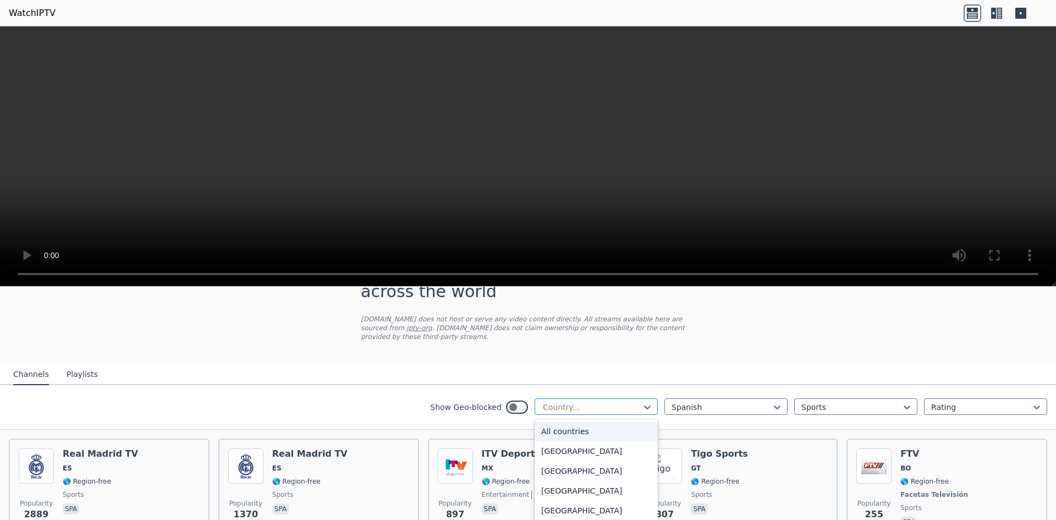  I want to click on span: Facetas Televisión, so click(934, 495).